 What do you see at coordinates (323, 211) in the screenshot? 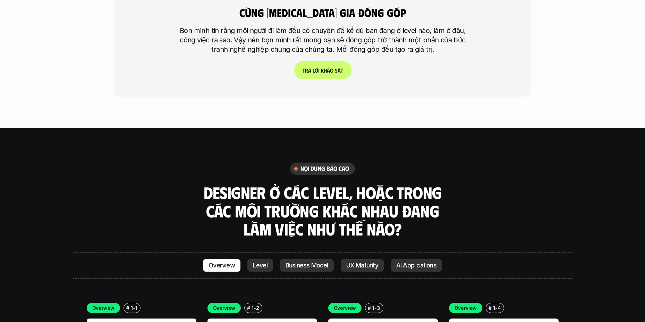
I see `h3: Designer ở các level, hoặc trong các môi trường khác nhau đang làm việc như thế nào?` at bounding box center [323, 211].